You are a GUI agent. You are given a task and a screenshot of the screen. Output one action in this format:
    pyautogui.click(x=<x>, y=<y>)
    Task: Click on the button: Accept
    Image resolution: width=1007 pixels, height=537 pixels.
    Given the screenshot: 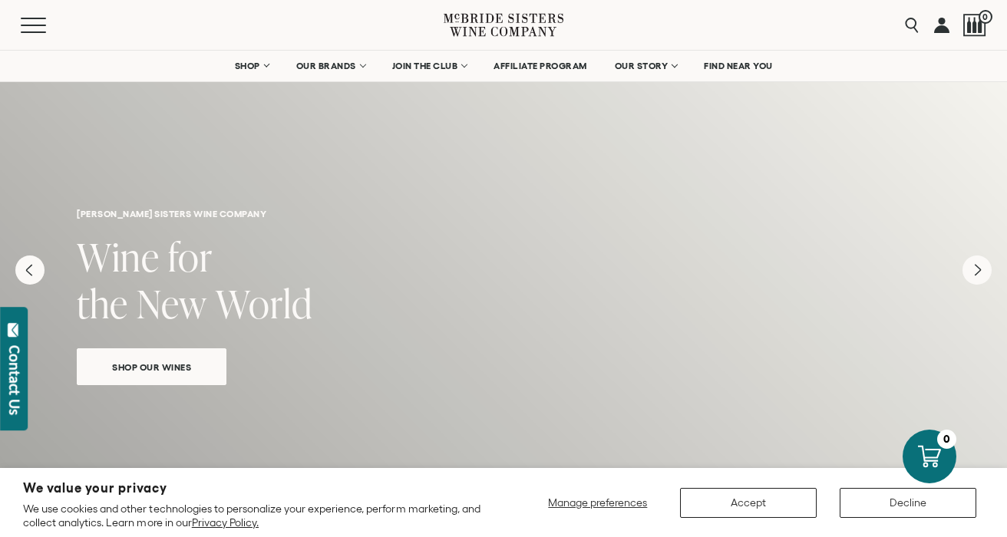 What is the action you would take?
    pyautogui.click(x=748, y=503)
    